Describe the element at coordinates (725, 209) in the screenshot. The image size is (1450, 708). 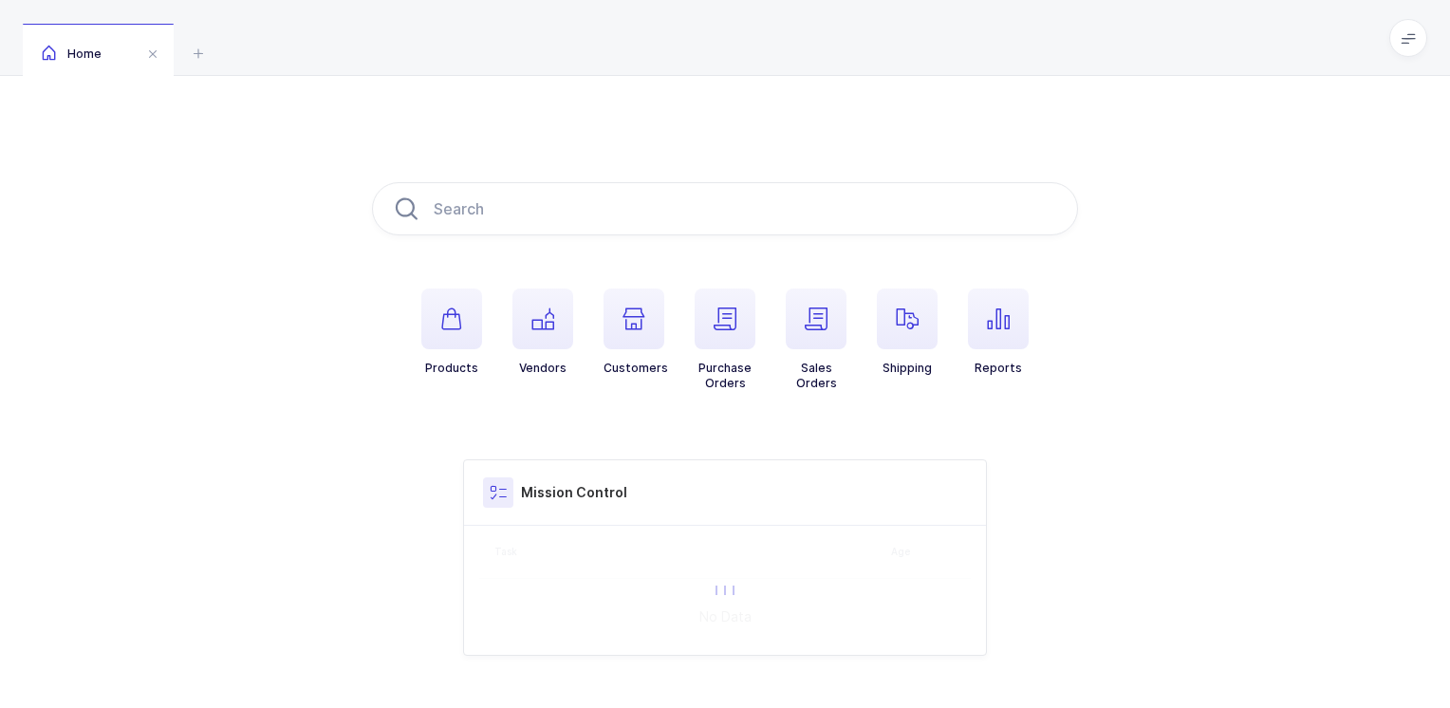
I see `input: Search` at that location.